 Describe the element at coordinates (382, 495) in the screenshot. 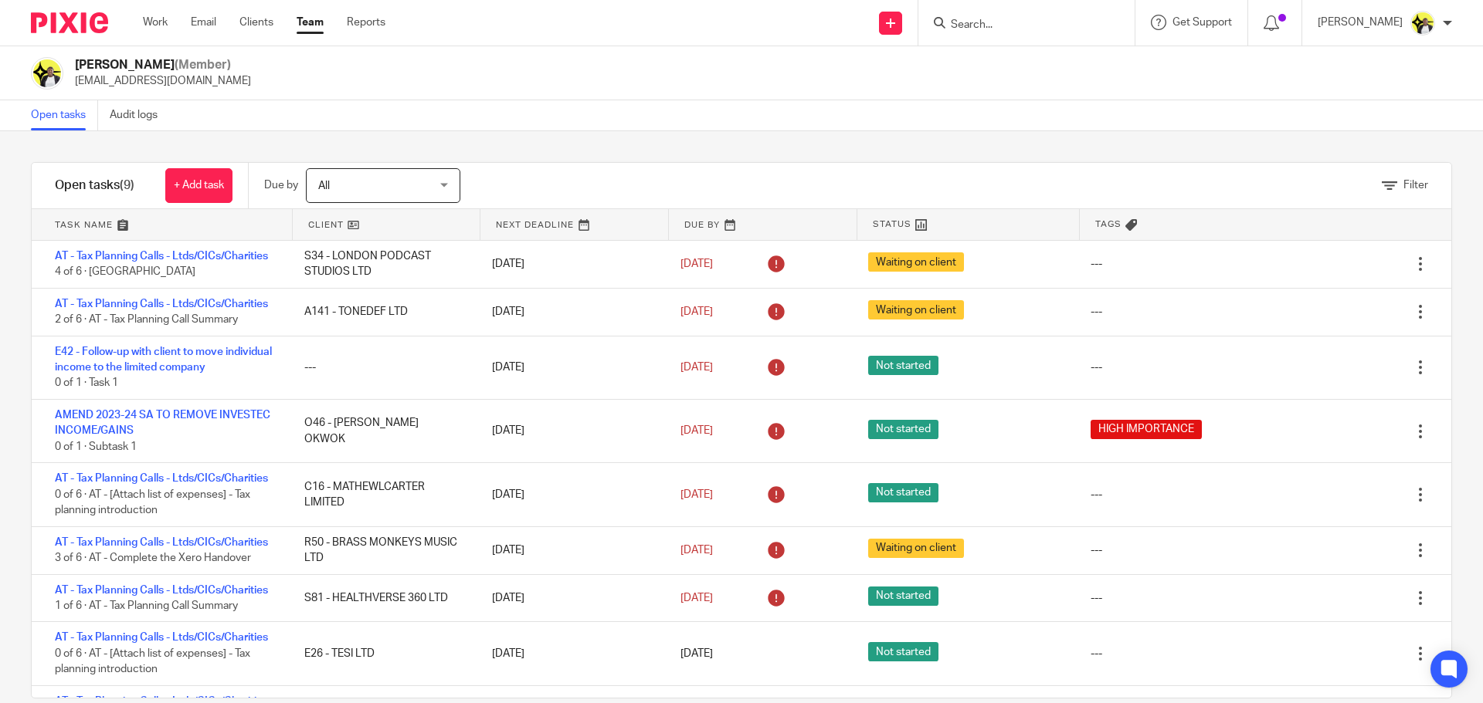

I see `div: C16 - MATHEWLCARTER LIMITED` at that location.